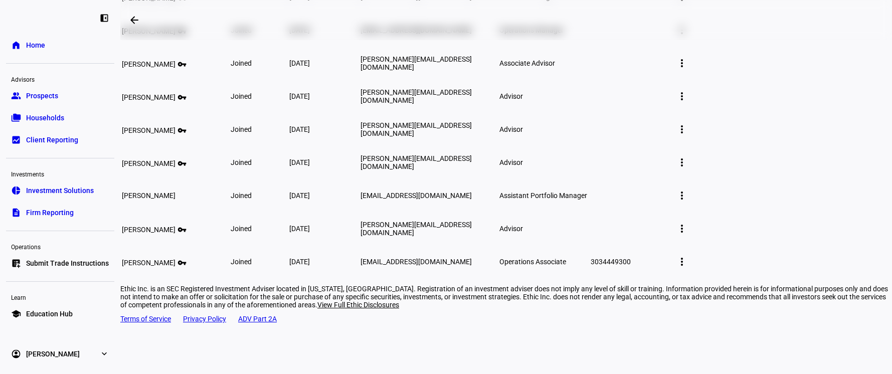  Describe the element at coordinates (50, 213) in the screenshot. I see `span: Firm Reporting` at that location.